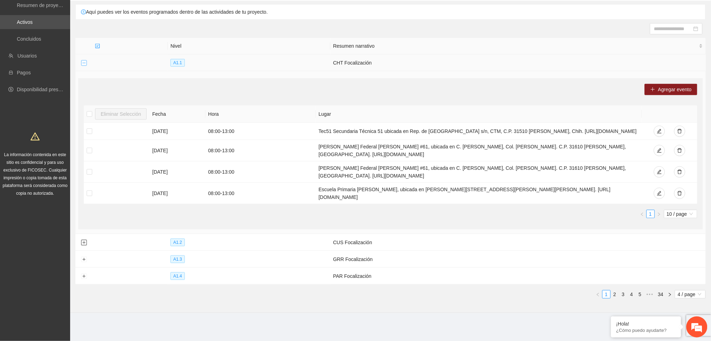  Describe the element at coordinates (653, 90) in the screenshot. I see `span: plus` at that location.